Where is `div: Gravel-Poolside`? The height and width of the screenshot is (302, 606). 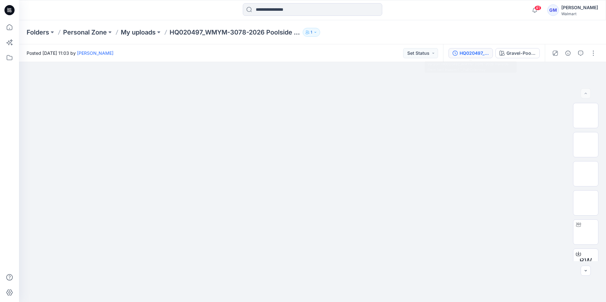
div: Gravel-Poolside is located at coordinates (521, 53).